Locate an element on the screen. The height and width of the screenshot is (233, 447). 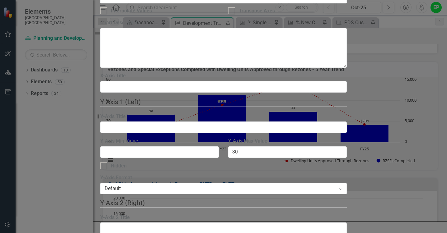
label: Y-Axis Format is located at coordinates (223, 178).